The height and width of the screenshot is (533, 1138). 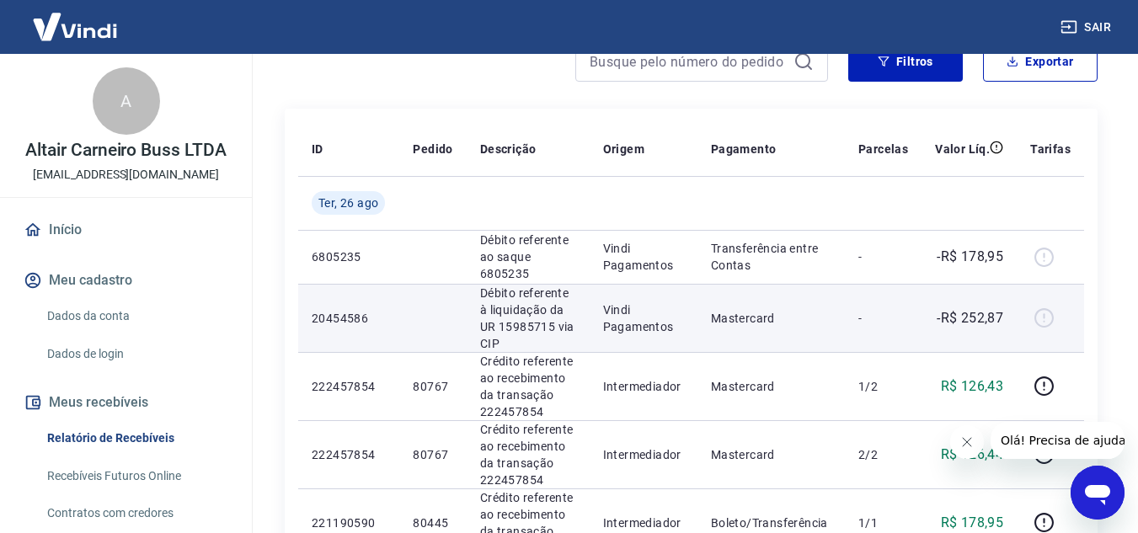 I want to click on p: -R$ 178,95, so click(x=970, y=257).